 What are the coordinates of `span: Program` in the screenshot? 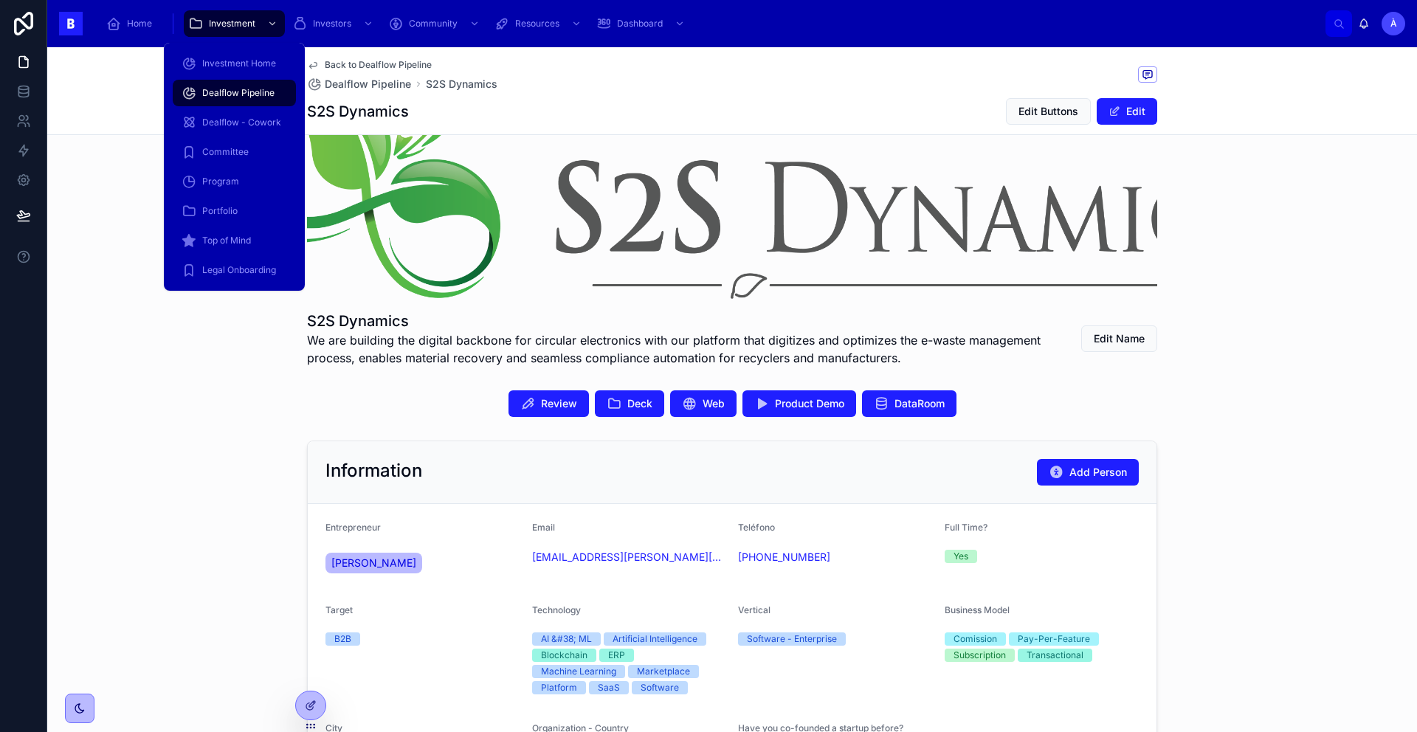 It's located at (221, 181).